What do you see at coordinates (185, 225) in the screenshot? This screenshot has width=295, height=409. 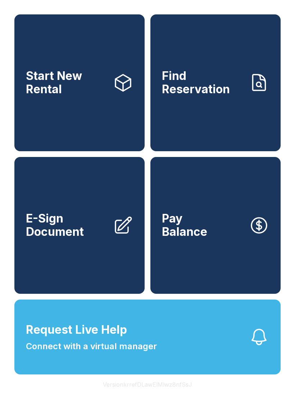 I see `span: Pay Balance` at bounding box center [185, 225].